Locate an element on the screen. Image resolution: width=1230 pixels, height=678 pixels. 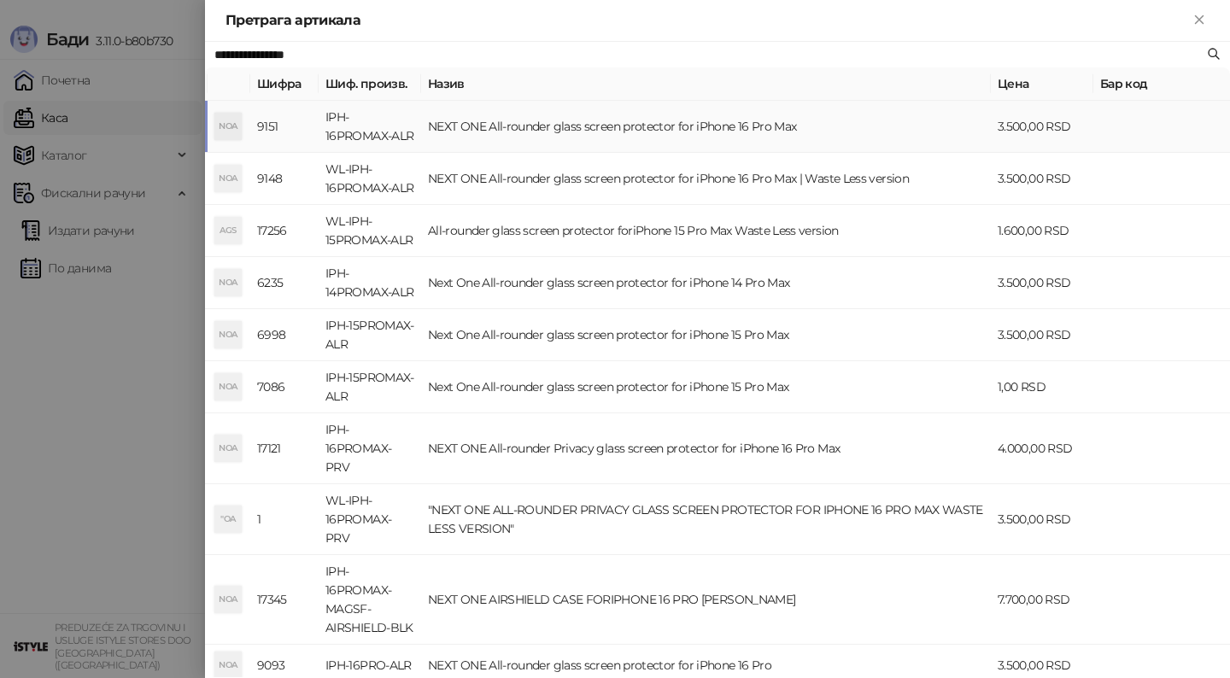
td: 7086 is located at coordinates (284, 387).